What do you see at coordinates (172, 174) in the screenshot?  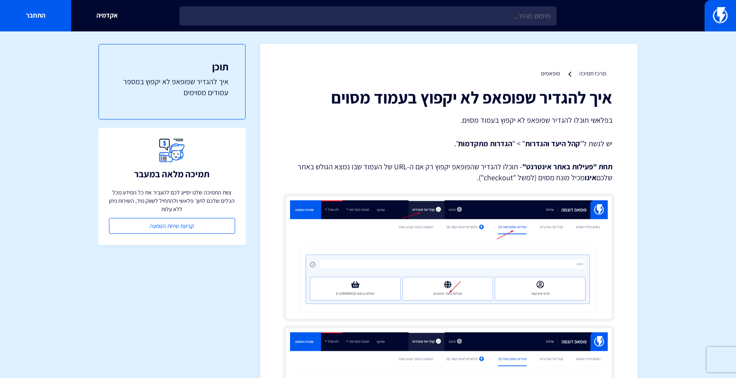 I see `h3: תמיכה מלאה במעבר` at bounding box center [172, 174].